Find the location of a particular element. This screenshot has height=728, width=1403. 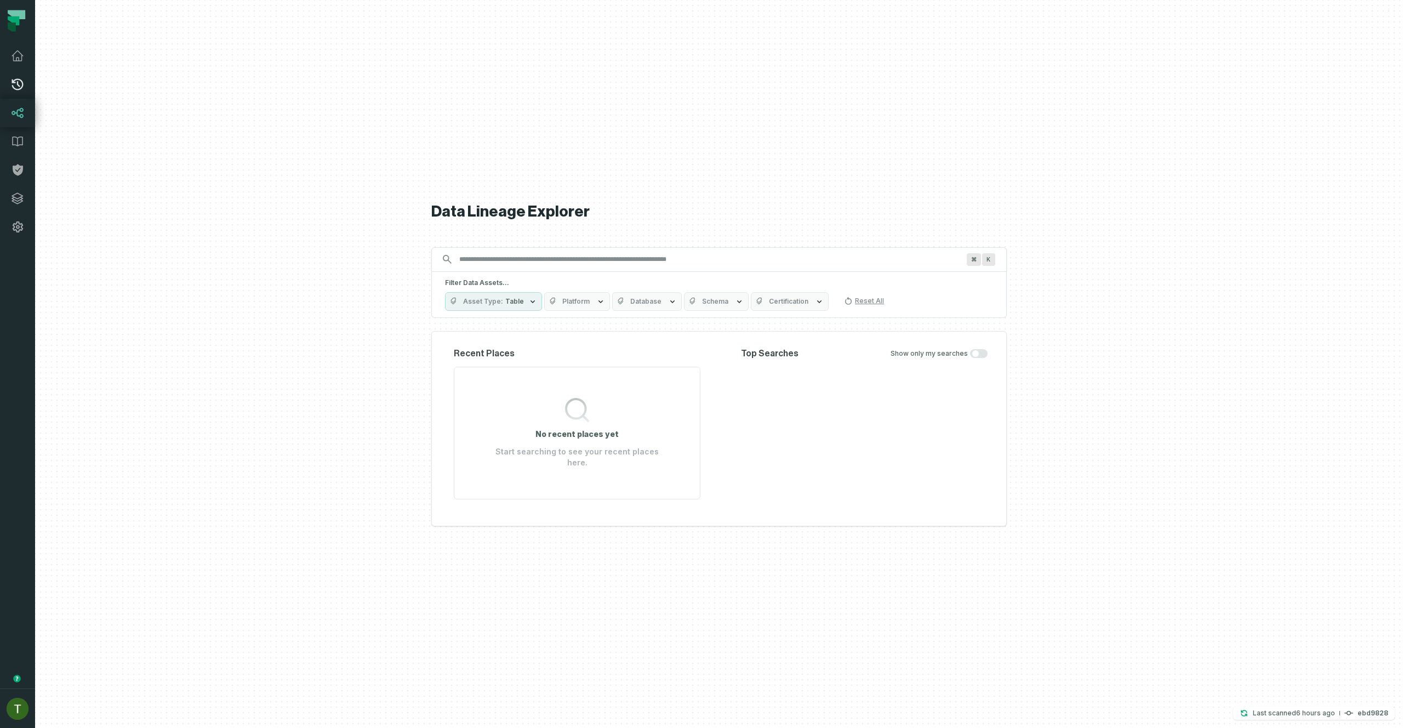

img: avatar of Tomer Galun is located at coordinates (18, 709).